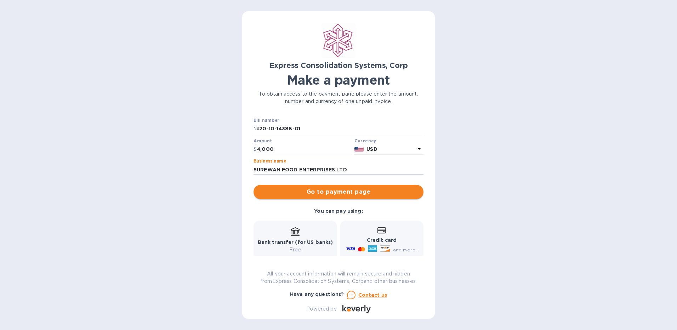 This screenshot has height=330, width=677. Describe the element at coordinates (295, 250) in the screenshot. I see `p: Free` at that location.